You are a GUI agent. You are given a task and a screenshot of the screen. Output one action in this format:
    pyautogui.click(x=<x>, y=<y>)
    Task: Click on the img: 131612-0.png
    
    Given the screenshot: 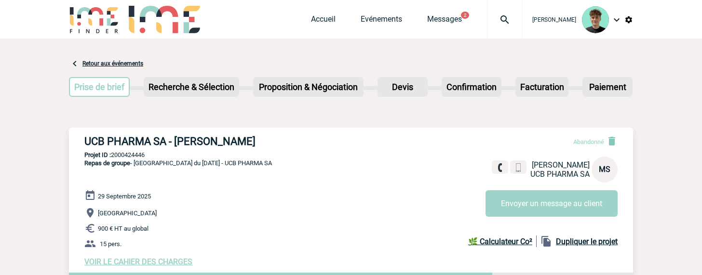 What is the action you would take?
    pyautogui.click(x=595, y=20)
    